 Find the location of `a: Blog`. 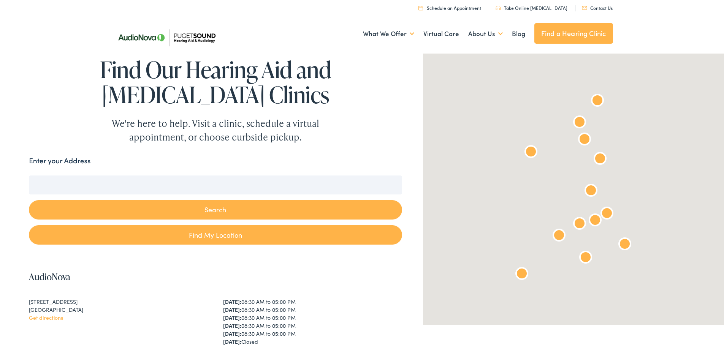

a: Blog is located at coordinates (518, 34).